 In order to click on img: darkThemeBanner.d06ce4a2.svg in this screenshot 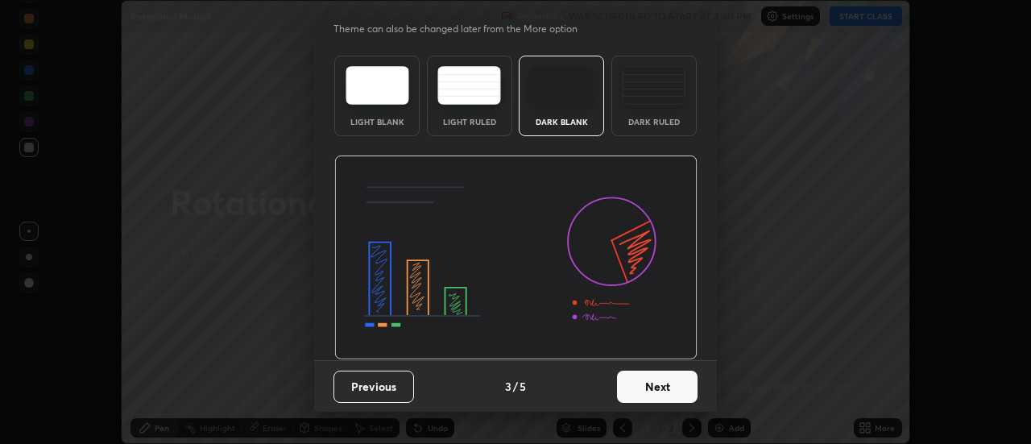, I will do `click(516, 258)`.